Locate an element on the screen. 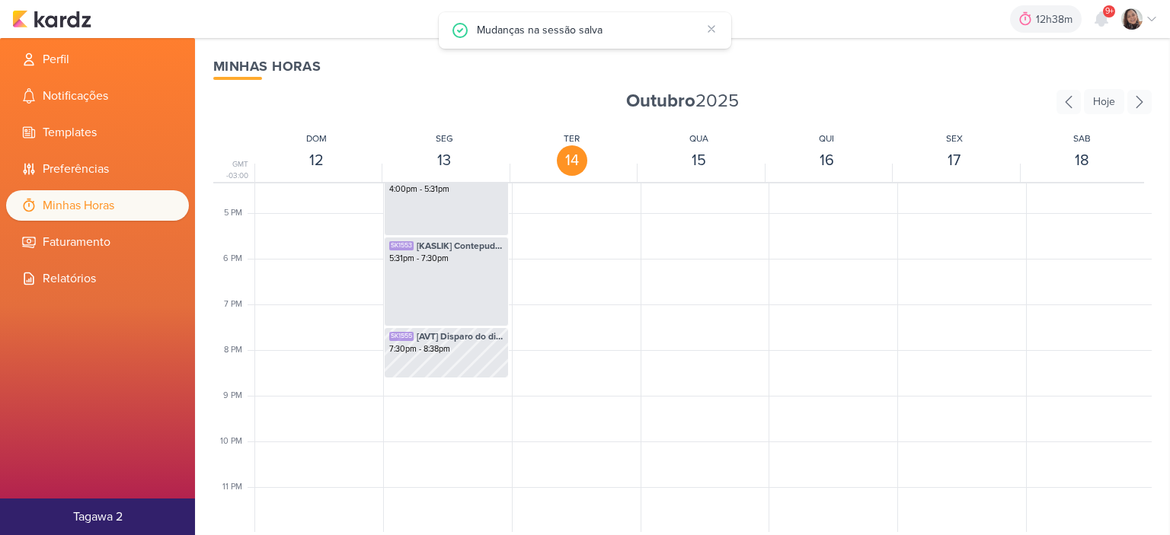 This screenshot has height=535, width=1170. div: 11 PM is located at coordinates (237, 487).